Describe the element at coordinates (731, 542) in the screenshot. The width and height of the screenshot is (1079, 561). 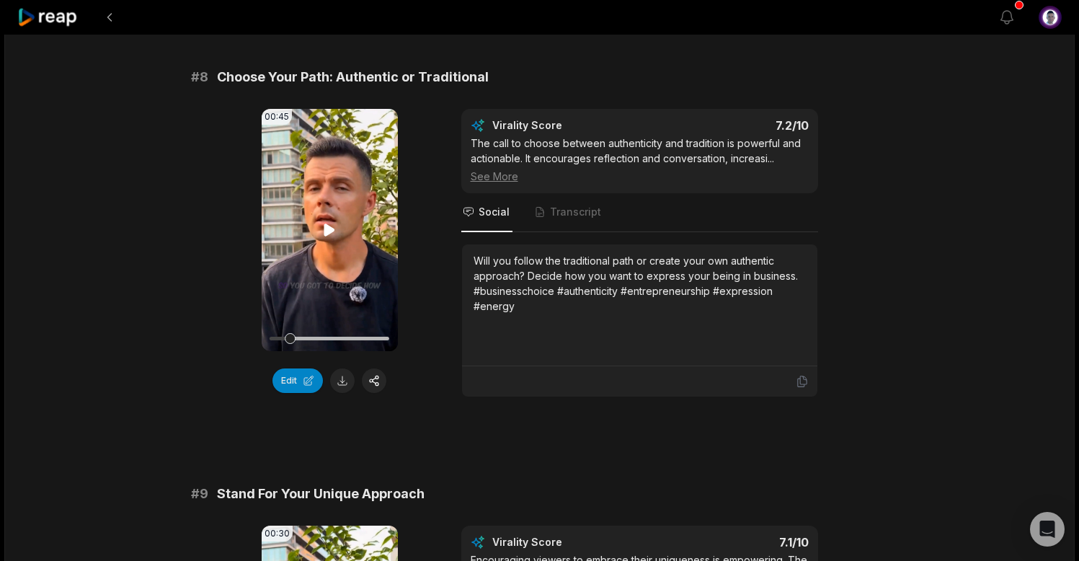
I see `div: 7.1 /10` at that location.